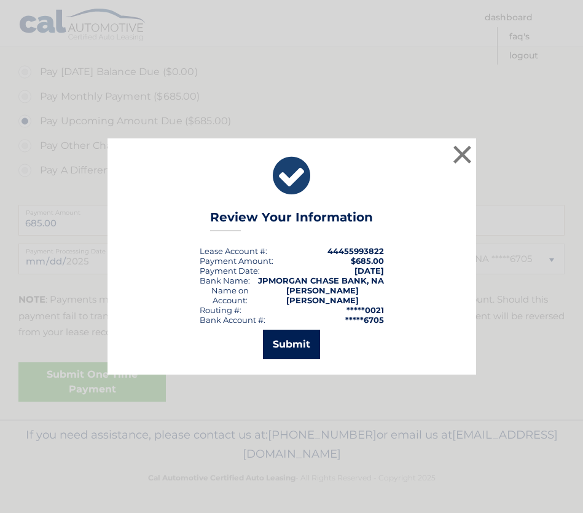 The image size is (583, 513). What do you see at coordinates (234, 251) in the screenshot?
I see `div: Lease Account #:` at bounding box center [234, 251].